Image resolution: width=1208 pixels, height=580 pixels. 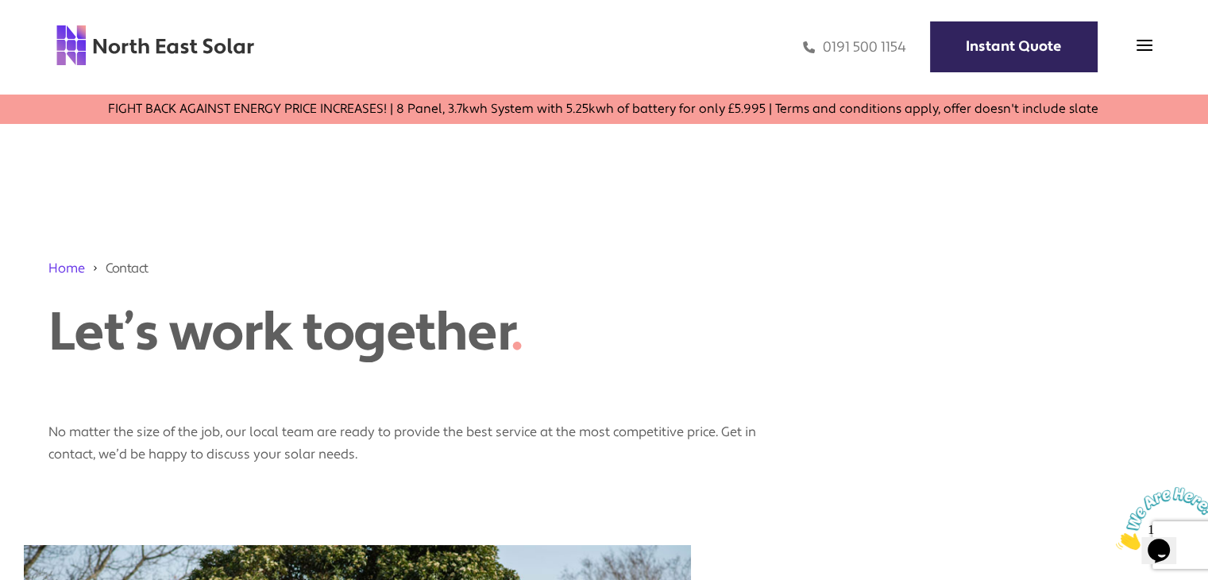 What do you see at coordinates (56, 37) in the screenshot?
I see `img: Chat attention grabber` at bounding box center [56, 37].